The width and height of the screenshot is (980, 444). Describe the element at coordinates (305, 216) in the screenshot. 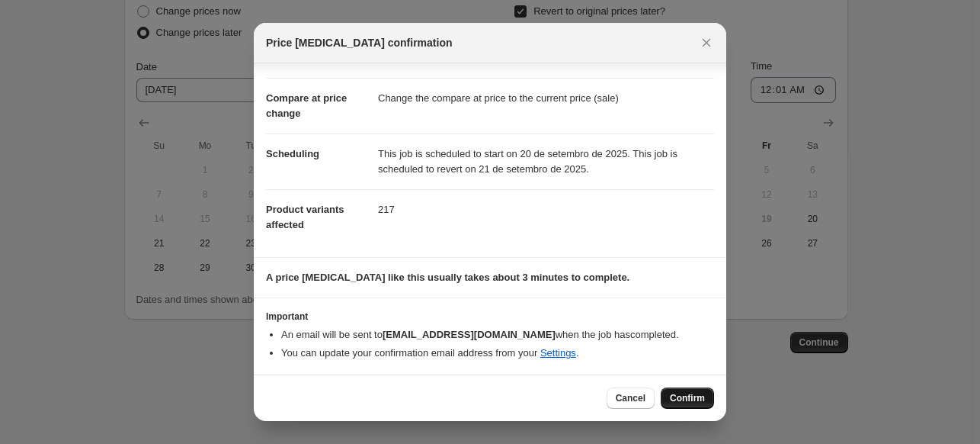

I see `span: Product variants affected` at that location.